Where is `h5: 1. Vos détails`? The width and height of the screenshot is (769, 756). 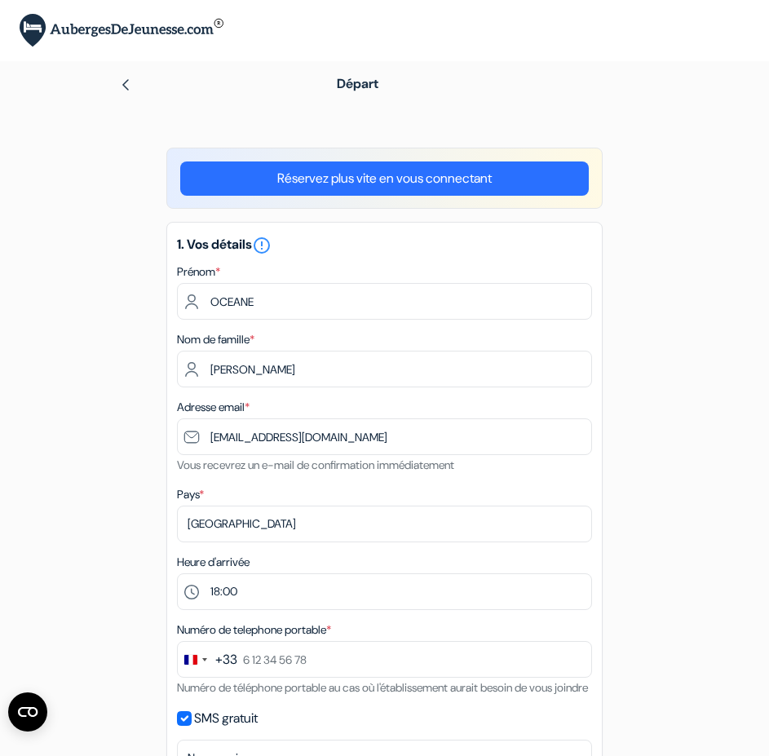
h5: 1. Vos détails is located at coordinates (384, 245).